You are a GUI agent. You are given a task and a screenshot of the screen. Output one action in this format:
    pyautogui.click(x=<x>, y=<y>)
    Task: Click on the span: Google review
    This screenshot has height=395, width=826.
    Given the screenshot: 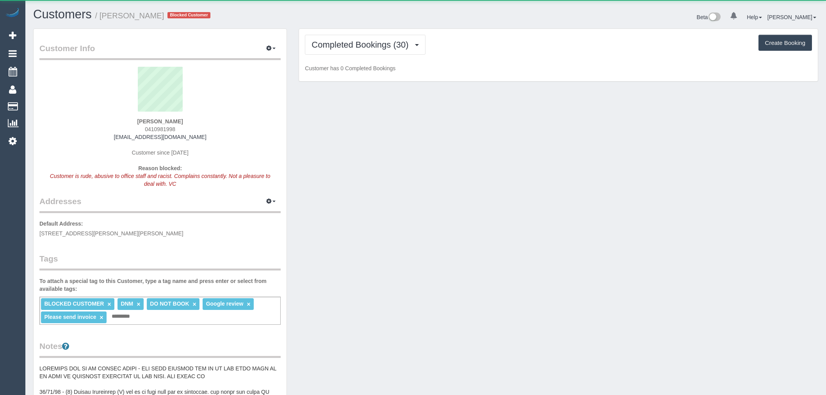 What is the action you would take?
    pyautogui.click(x=225, y=304)
    